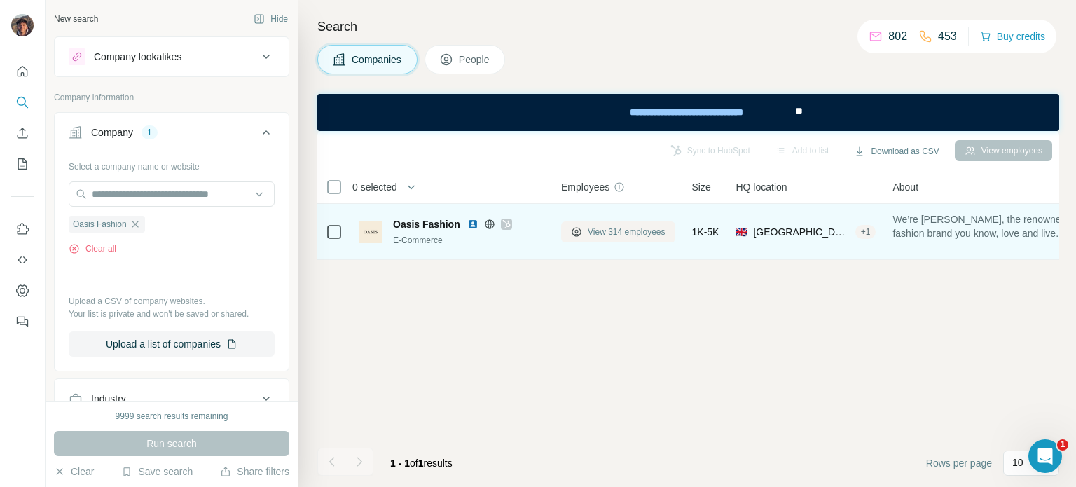 This screenshot has height=487, width=1076. I want to click on button: Use Surfe on LinkedIn, so click(22, 229).